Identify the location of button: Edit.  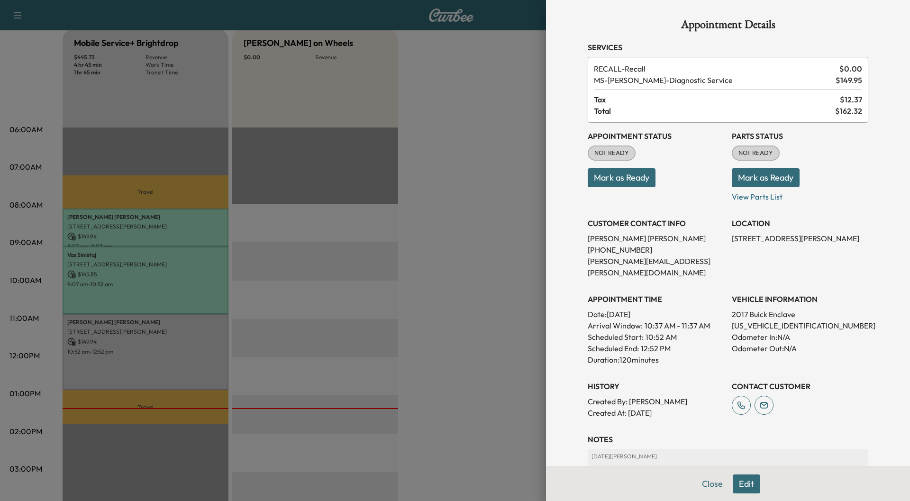
(747, 484).